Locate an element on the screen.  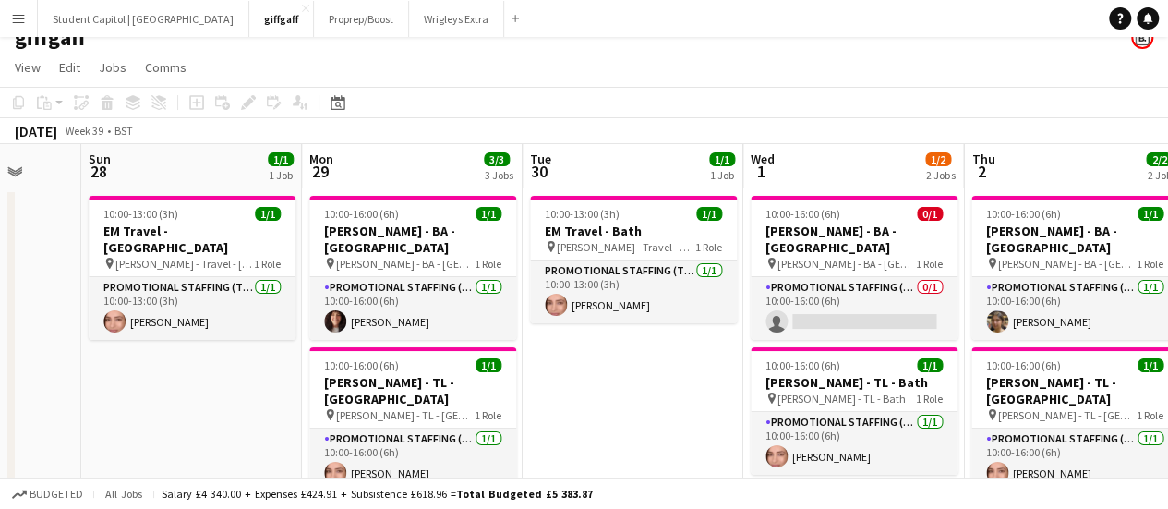
div: 3 Jobs is located at coordinates (498, 174).